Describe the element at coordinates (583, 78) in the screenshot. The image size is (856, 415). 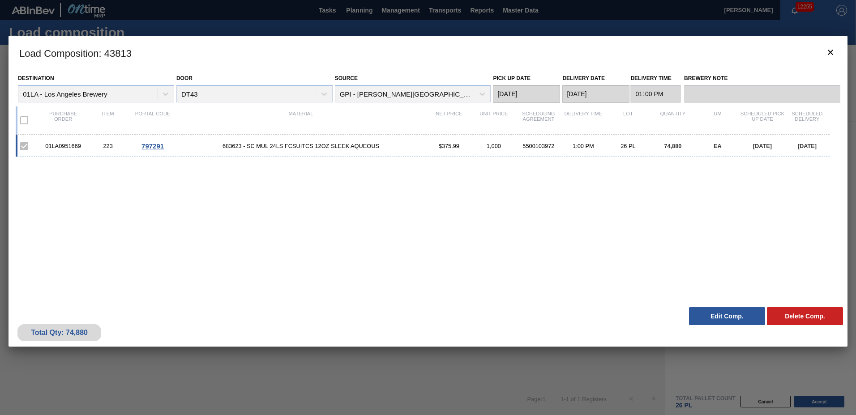
I see `label: Delivery Date` at that location.